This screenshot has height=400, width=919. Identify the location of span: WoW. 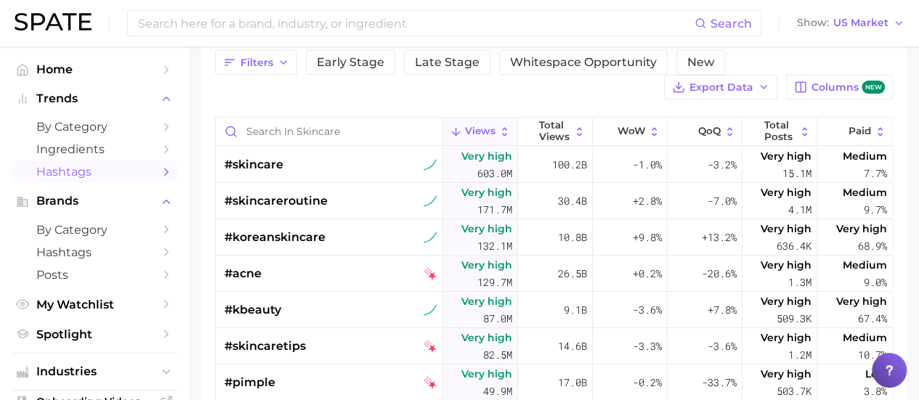
(631, 132).